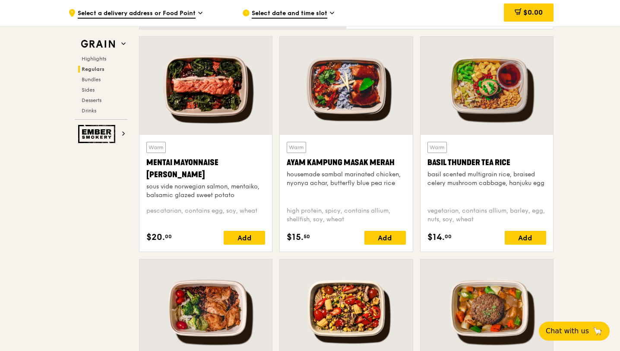  What do you see at coordinates (487, 215) in the screenshot?
I see `div: vegetarian, contains allium, barley, egg, nuts, soy, wheat` at bounding box center [487, 215].